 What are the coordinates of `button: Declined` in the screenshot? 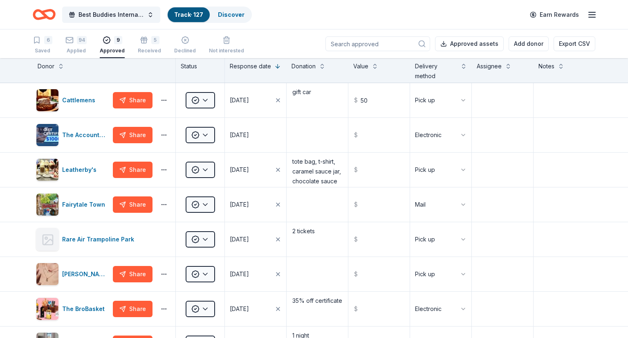 It's located at (185, 45).